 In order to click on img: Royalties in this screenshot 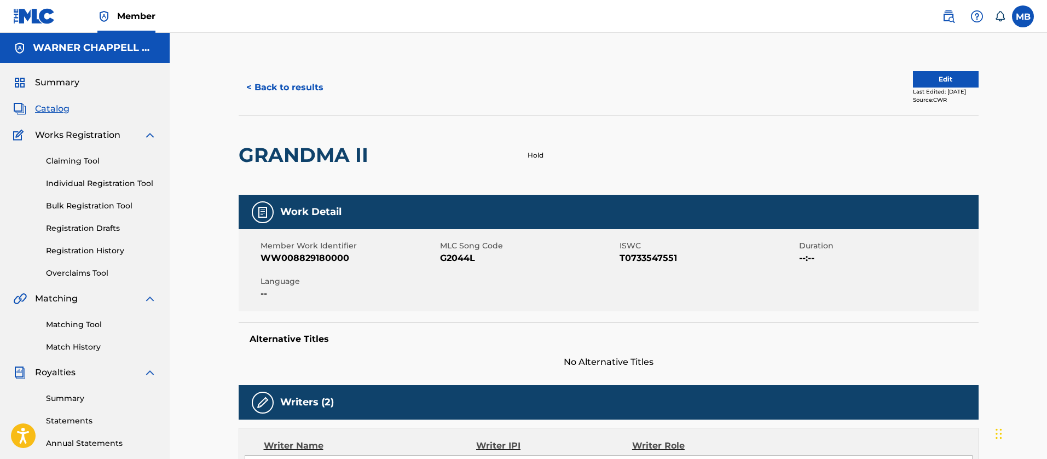, I will do `click(20, 373)`.